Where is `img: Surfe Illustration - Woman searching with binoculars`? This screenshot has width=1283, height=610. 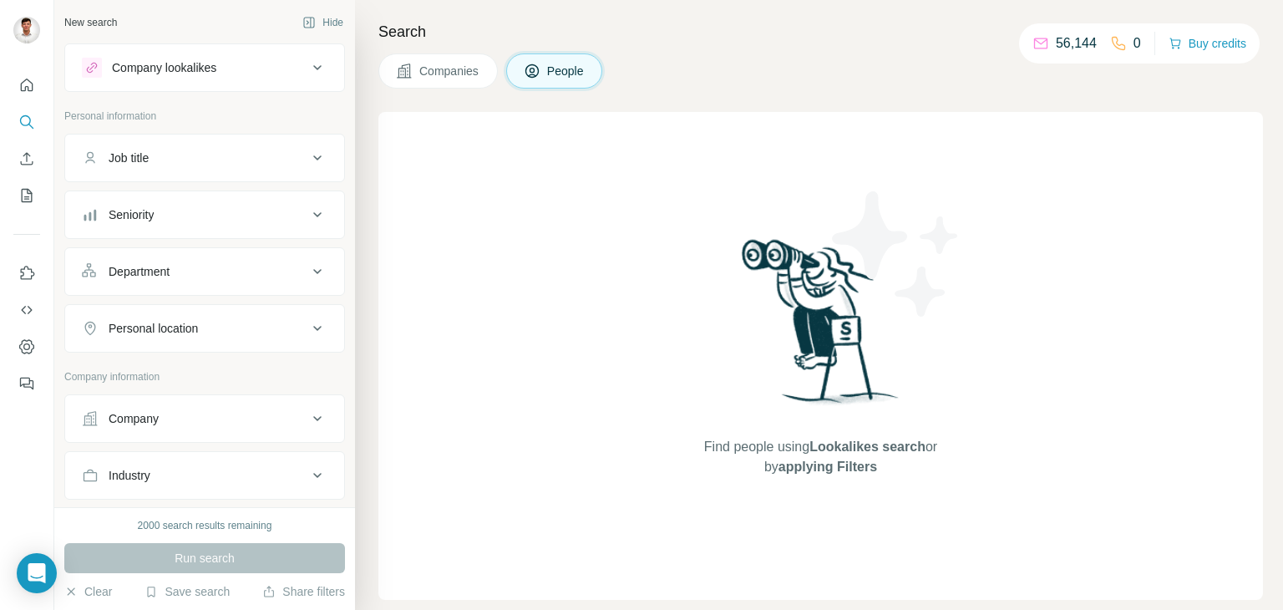 img: Surfe Illustration - Woman searching with binoculars is located at coordinates (821, 327).